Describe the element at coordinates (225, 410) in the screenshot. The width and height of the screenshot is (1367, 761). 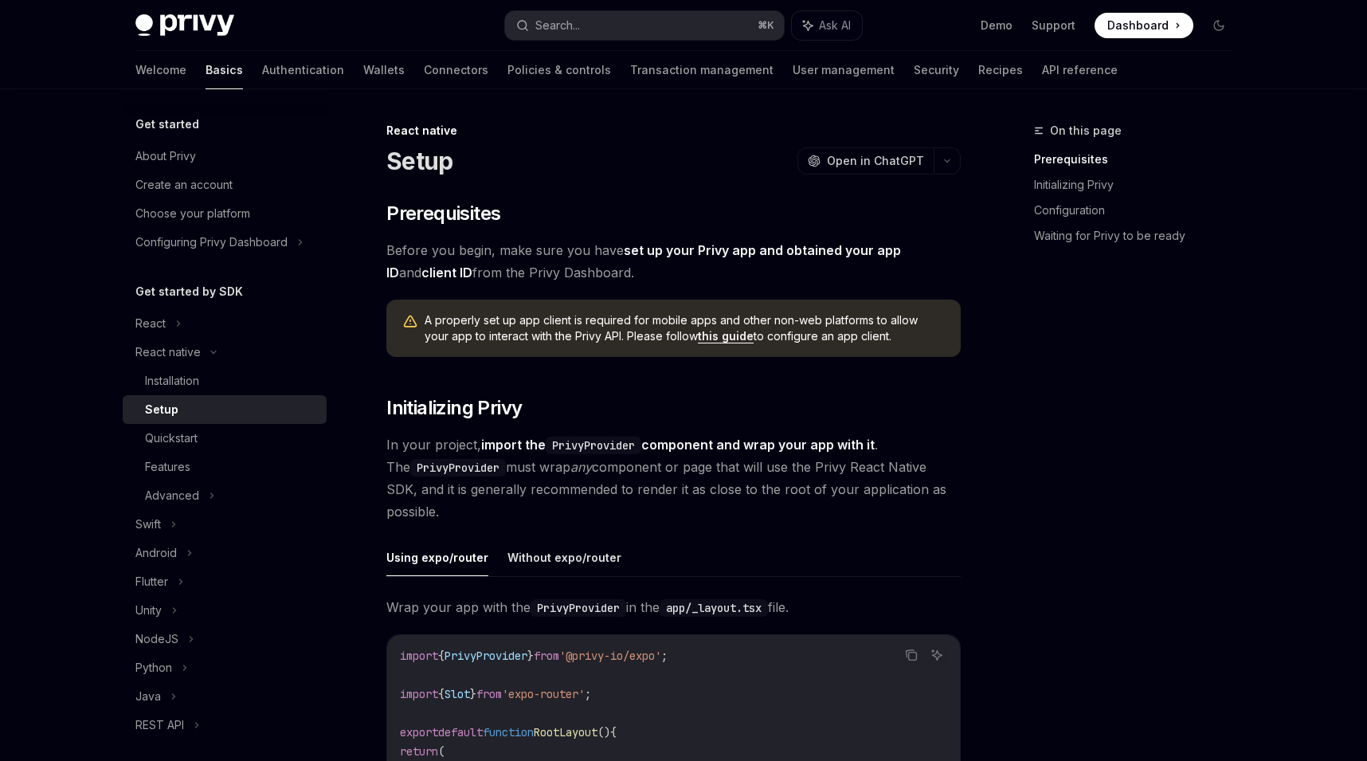
I see `a: Setup` at that location.